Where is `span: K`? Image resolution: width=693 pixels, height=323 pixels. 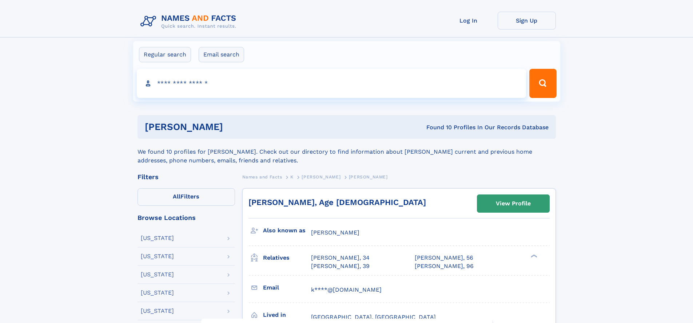 span: K is located at coordinates (292, 177).